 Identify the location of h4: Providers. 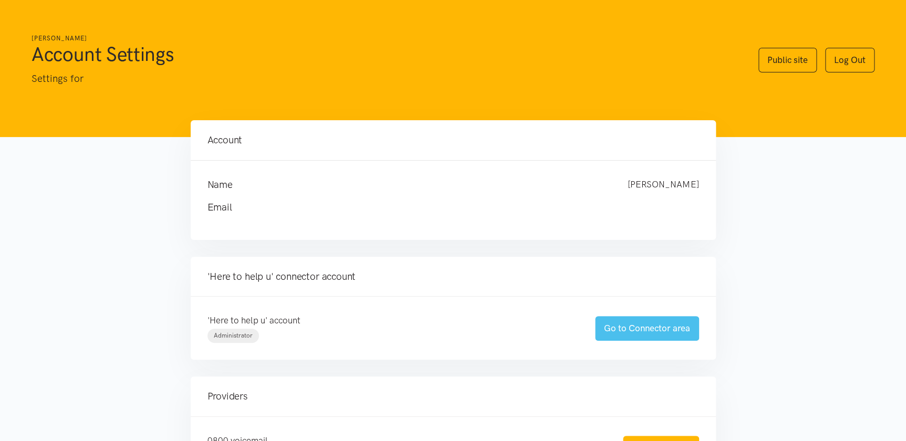
(453, 396).